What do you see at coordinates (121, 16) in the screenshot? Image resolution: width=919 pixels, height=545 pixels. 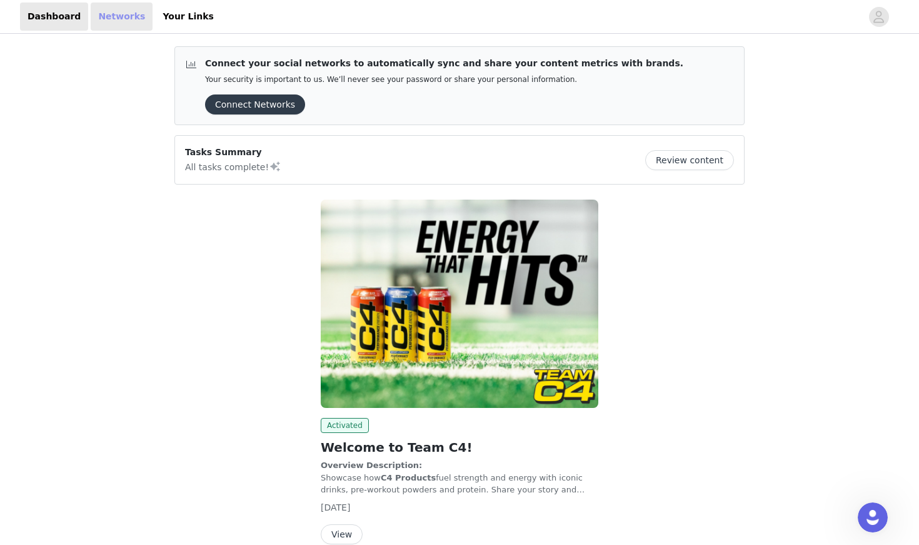 I see `a: Networks` at bounding box center [121, 16].